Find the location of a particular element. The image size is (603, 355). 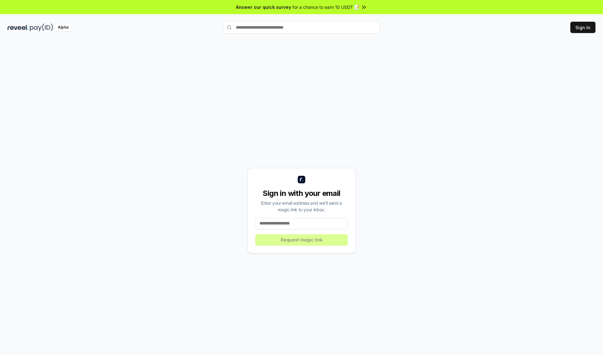

span: for a chance to earn 10 USDT 📝 is located at coordinates (326, 7).